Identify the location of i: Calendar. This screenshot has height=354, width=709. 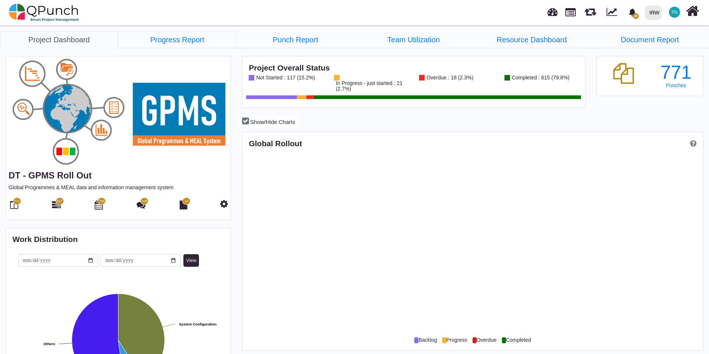
(99, 205).